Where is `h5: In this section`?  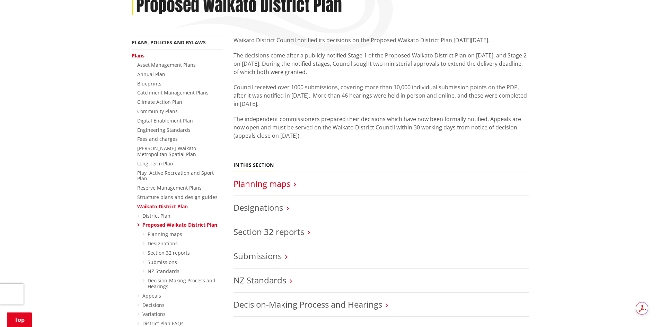 h5: In this section is located at coordinates (253, 165).